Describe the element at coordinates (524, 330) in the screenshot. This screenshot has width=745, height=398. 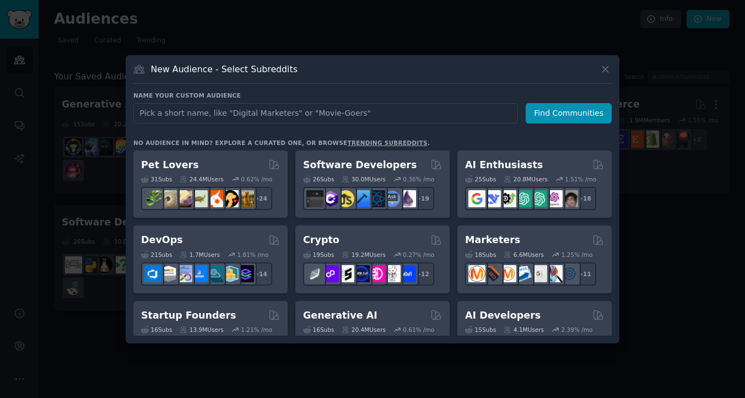
I see `div: 4.1M Users` at that location.